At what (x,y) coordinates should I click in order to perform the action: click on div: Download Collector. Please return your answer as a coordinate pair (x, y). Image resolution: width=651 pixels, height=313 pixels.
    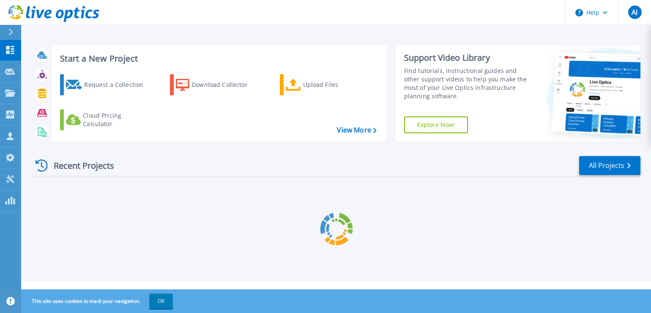
    Looking at the image, I should click on (225, 85).